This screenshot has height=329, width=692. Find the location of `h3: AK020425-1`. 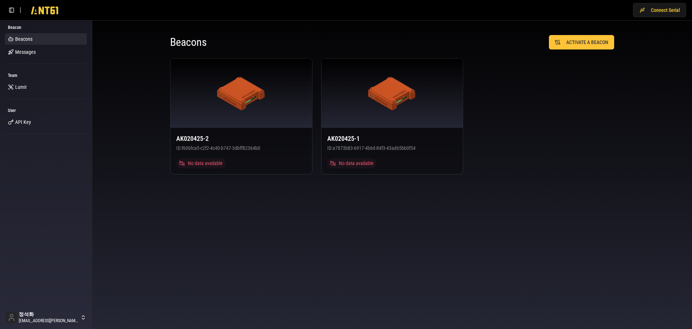

h3: AK020425-1 is located at coordinates (392, 138).